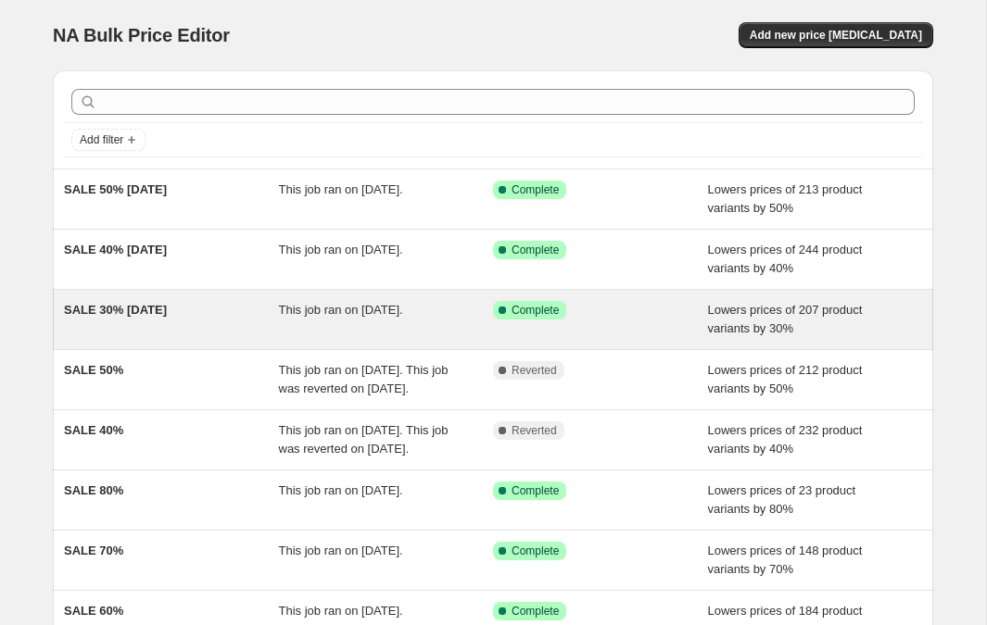 The image size is (987, 625). What do you see at coordinates (94, 490) in the screenshot?
I see `span: SALE 80%` at bounding box center [94, 490].